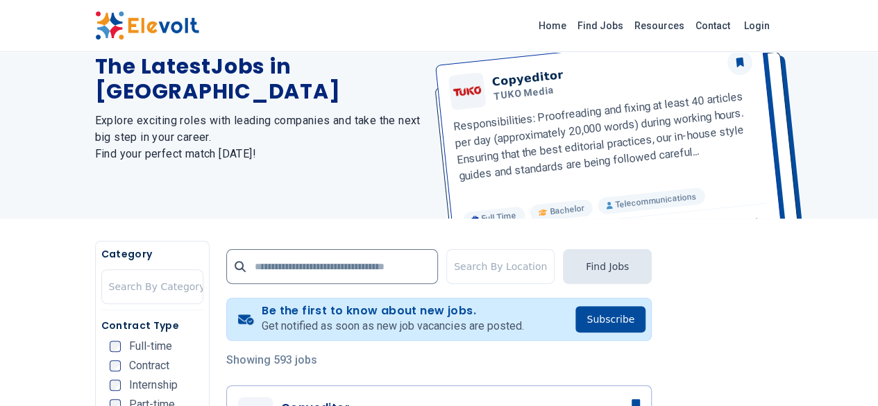 This screenshot has height=406, width=878. I want to click on button: Subscribe, so click(610, 319).